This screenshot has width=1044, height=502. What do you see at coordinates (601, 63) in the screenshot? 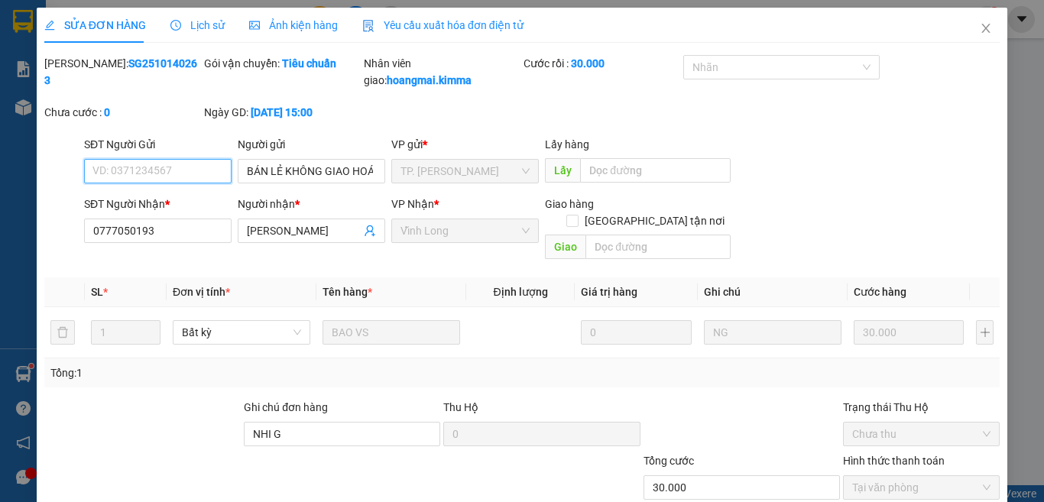
I see `div: Cước rồi :` at bounding box center [601, 63].